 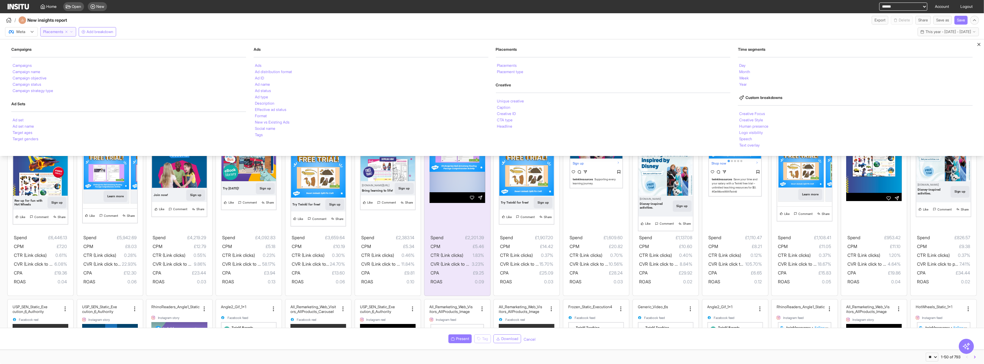 What do you see at coordinates (671, 246) in the screenshot?
I see `span: £10.60` at bounding box center [671, 246].